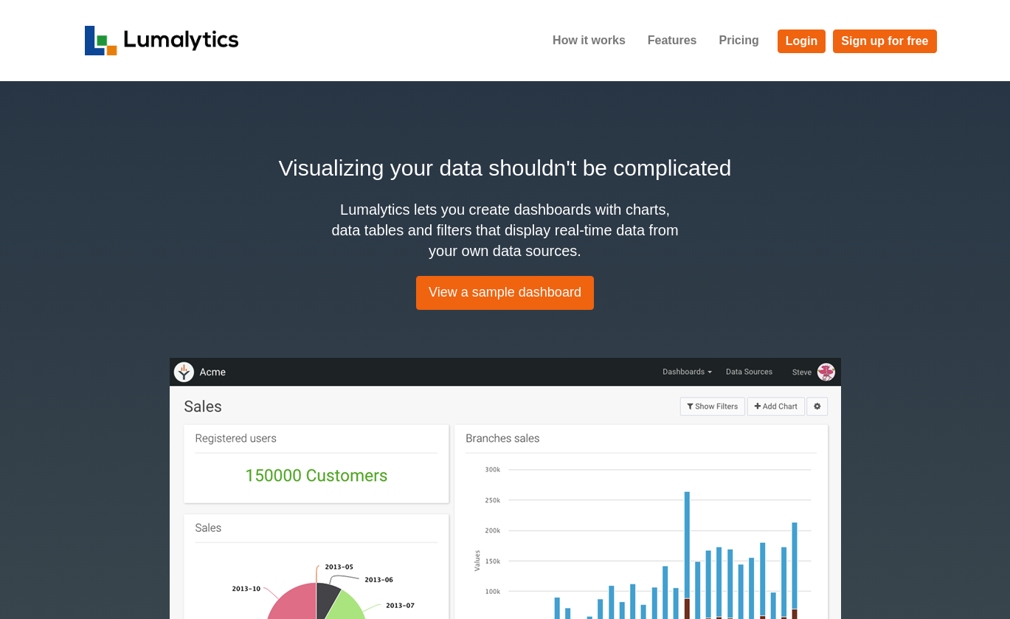  What do you see at coordinates (589, 41) in the screenshot?
I see `a: How it works` at bounding box center [589, 41].